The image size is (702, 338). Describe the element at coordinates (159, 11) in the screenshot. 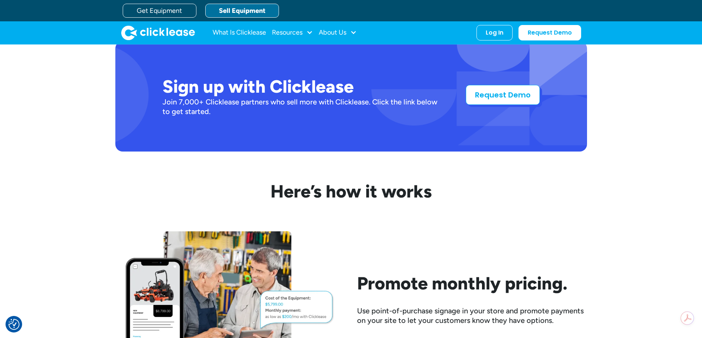

I see `a: Get Equipment` at that location.